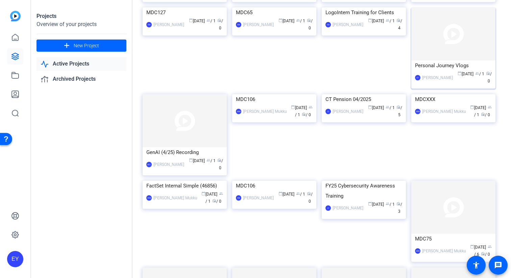  Describe the element at coordinates (81, 64) in the screenshot. I see `a: Active Projects` at that location.